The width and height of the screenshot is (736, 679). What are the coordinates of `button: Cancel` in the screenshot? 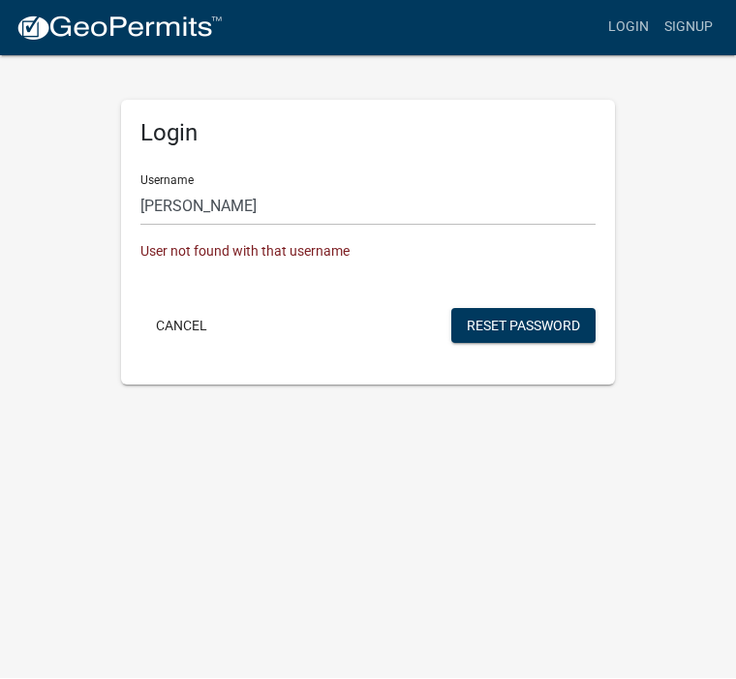 It's located at (181, 326).